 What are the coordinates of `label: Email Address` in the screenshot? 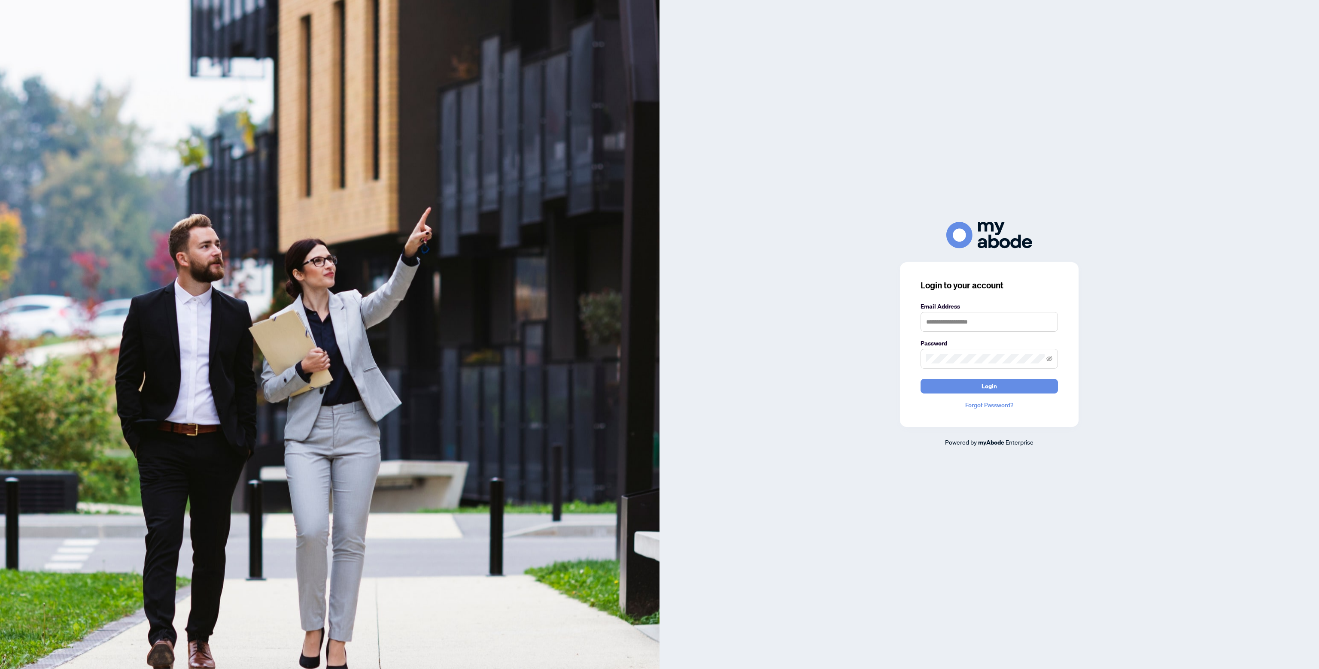 It's located at (989, 307).